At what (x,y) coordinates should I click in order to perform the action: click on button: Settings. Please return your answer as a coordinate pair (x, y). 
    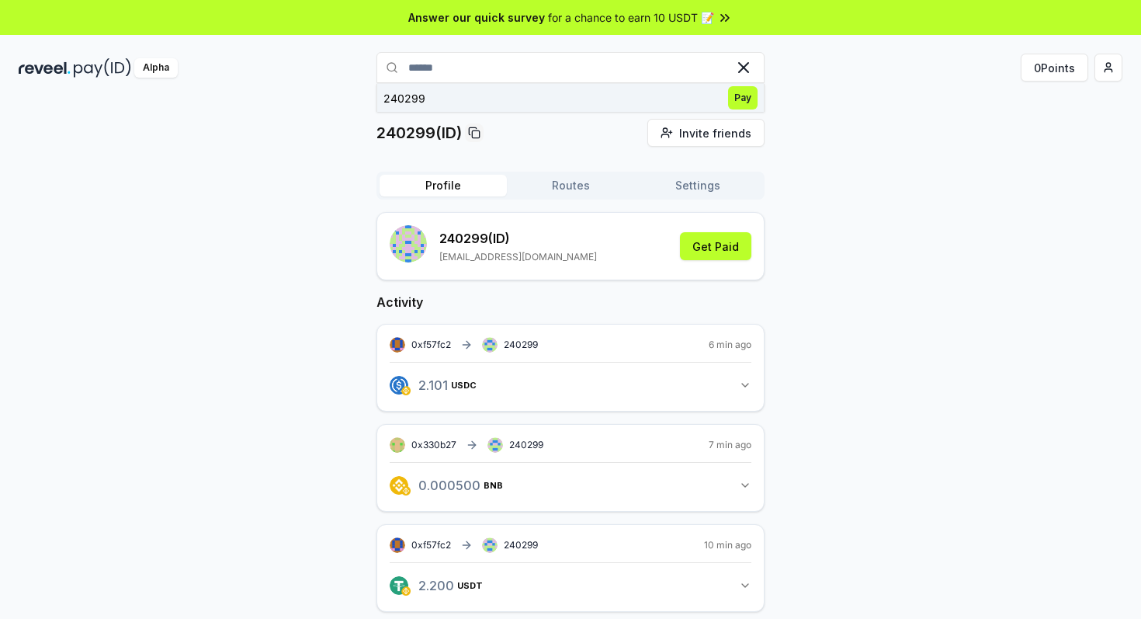
    Looking at the image, I should click on (698, 185).